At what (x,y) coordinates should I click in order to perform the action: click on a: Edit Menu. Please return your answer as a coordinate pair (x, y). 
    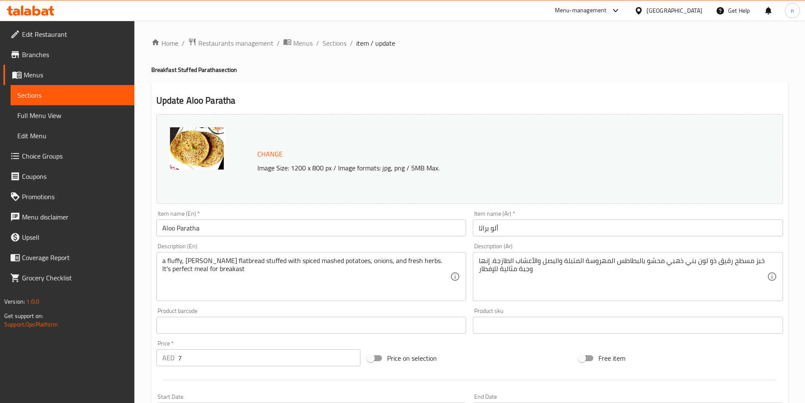
    Looking at the image, I should click on (72, 136).